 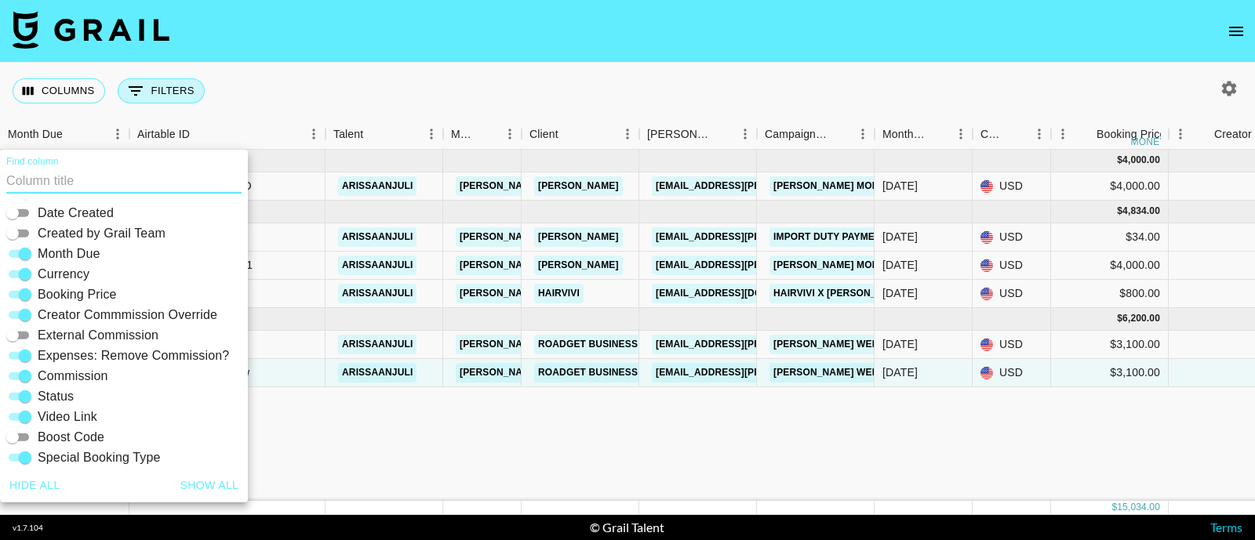 I want to click on button: Show filters, so click(x=161, y=91).